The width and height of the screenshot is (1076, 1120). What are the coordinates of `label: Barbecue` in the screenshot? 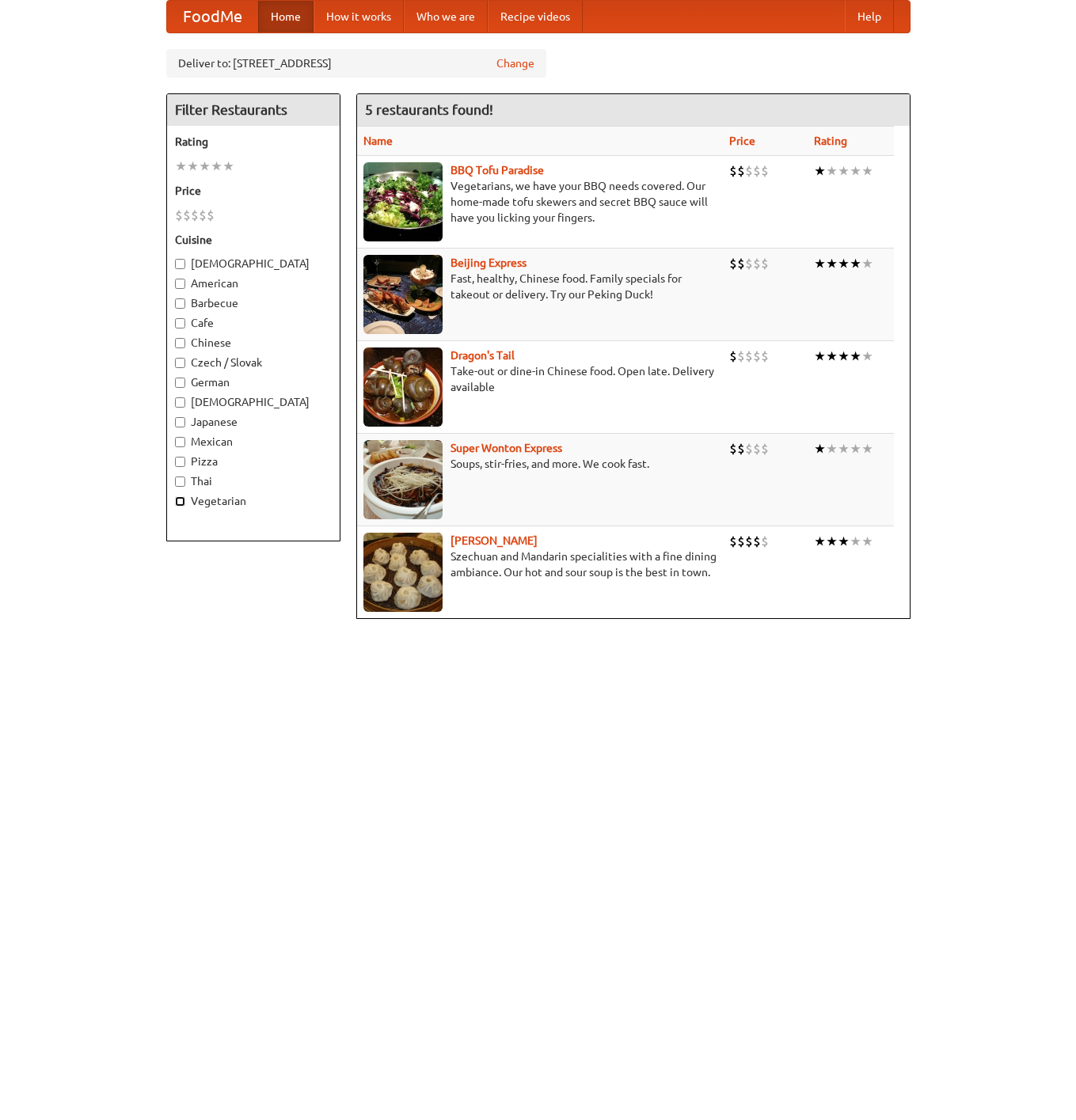 It's located at (254, 304).